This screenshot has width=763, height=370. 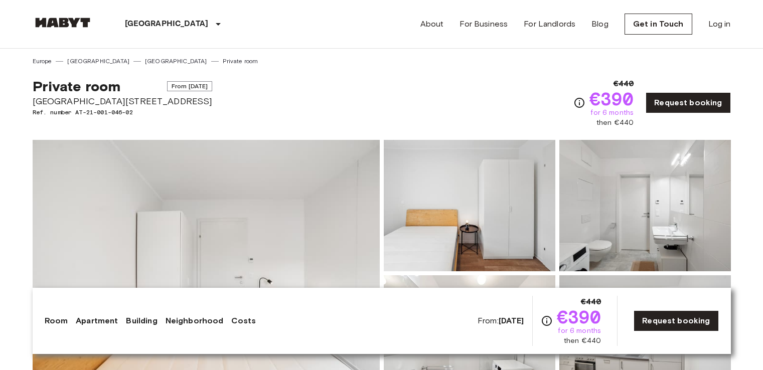 I want to click on a: Neighborhood, so click(x=195, y=321).